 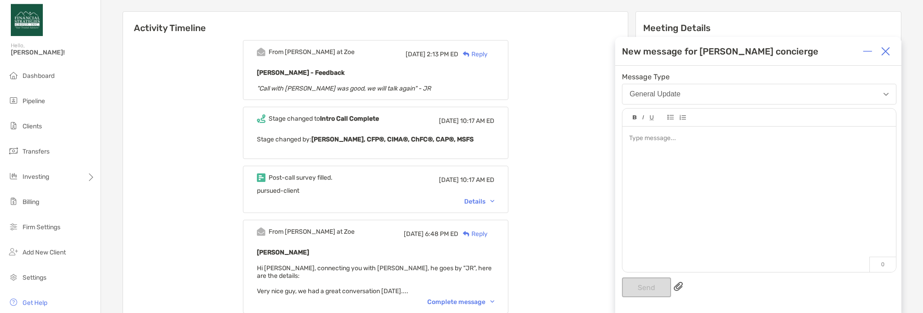 I want to click on img: paperclip attachments, so click(x=678, y=287).